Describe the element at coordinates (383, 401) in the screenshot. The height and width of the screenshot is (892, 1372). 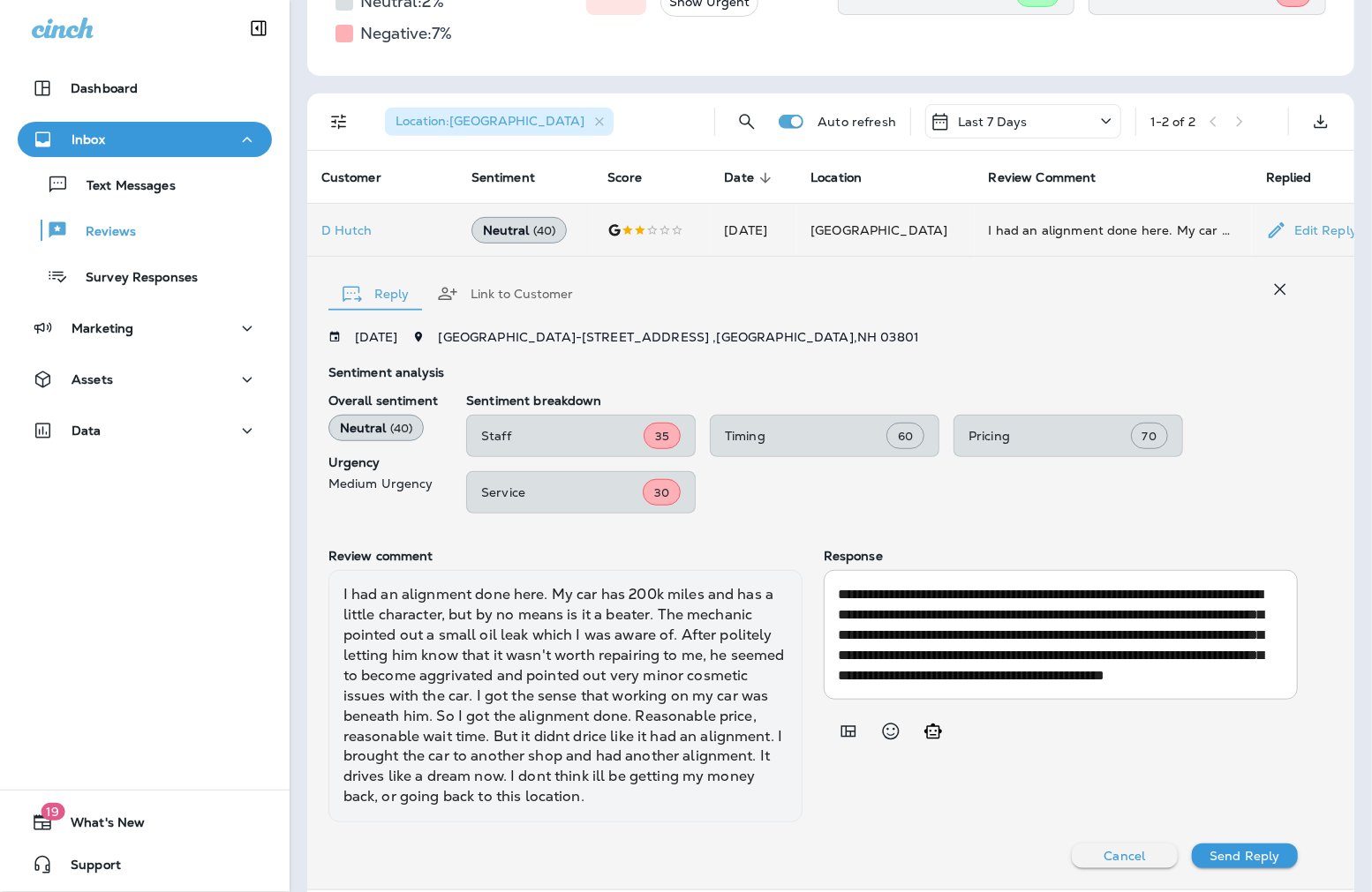
I see `p: Overall sentiment` at that location.